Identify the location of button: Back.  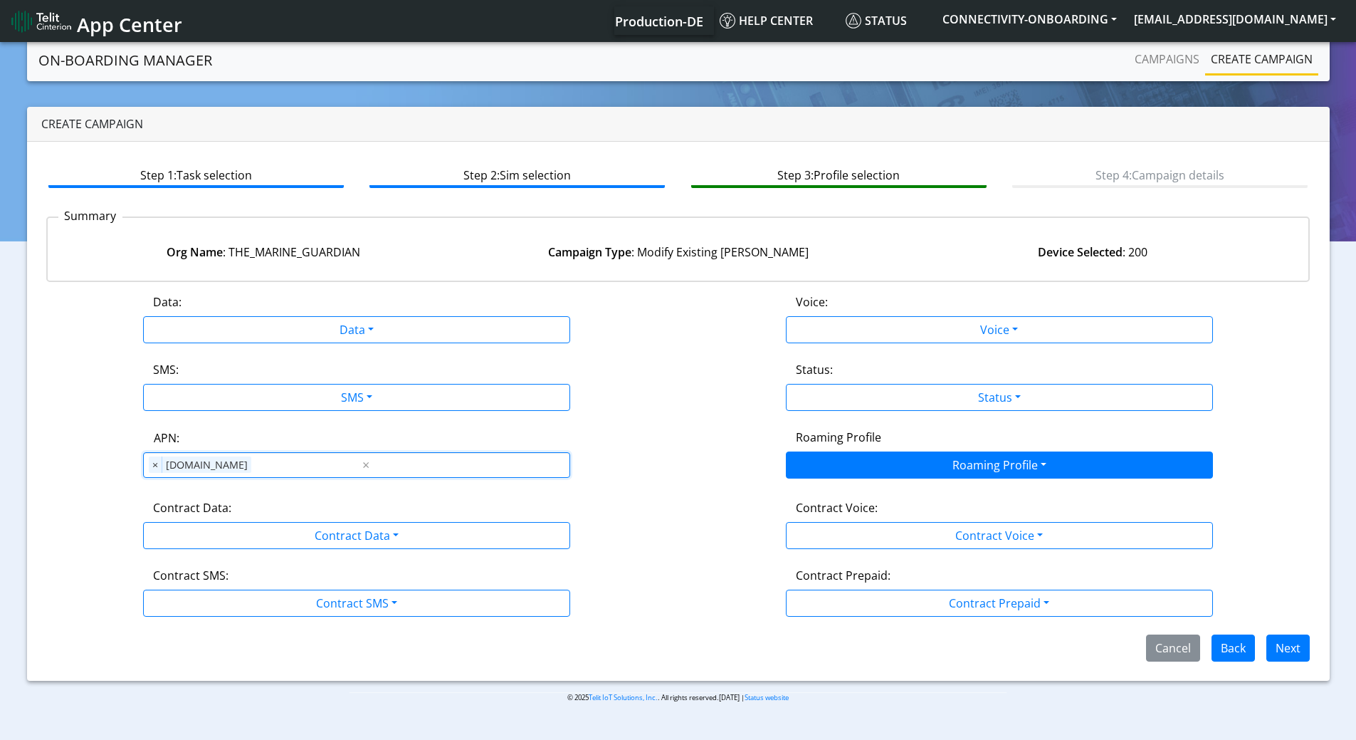
(1233, 648).